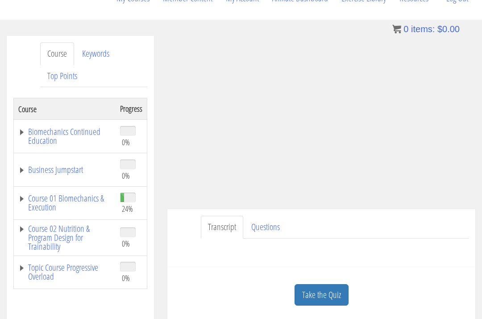 The width and height of the screenshot is (482, 319). I want to click on a: Transcript, so click(222, 227).